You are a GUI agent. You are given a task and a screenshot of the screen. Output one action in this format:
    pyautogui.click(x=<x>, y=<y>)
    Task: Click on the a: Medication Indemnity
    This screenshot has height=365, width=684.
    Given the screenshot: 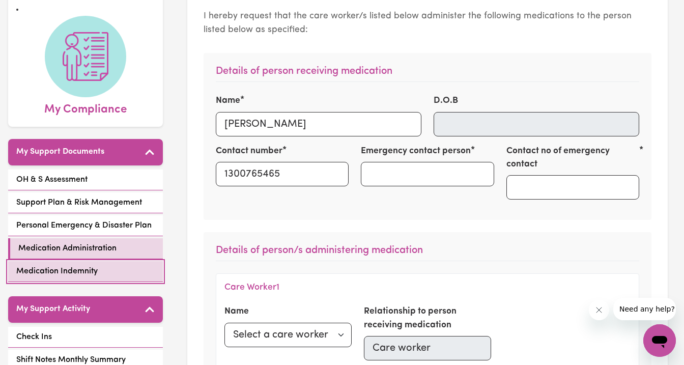 What is the action you would take?
    pyautogui.click(x=85, y=271)
    